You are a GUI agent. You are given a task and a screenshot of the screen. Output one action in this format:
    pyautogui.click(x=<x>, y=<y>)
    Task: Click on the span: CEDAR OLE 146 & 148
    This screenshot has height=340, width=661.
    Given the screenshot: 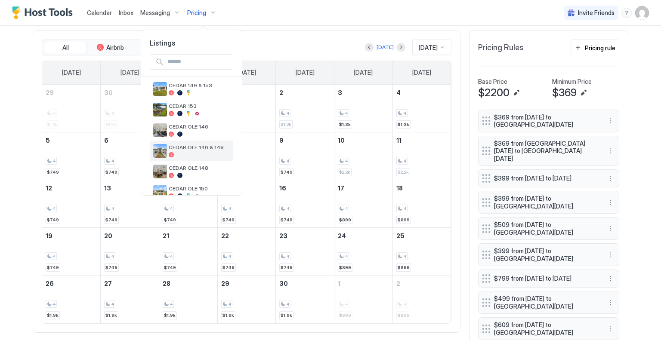 What is the action you would take?
    pyautogui.click(x=199, y=147)
    